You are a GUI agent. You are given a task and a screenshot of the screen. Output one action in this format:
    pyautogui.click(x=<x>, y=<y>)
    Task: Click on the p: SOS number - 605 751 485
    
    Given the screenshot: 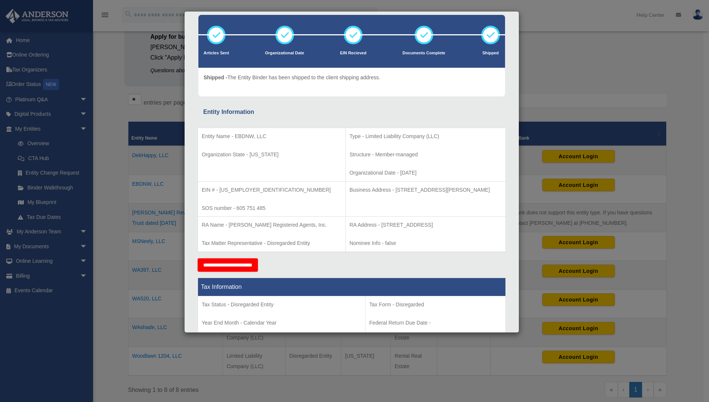 What is the action you would take?
    pyautogui.click(x=272, y=208)
    